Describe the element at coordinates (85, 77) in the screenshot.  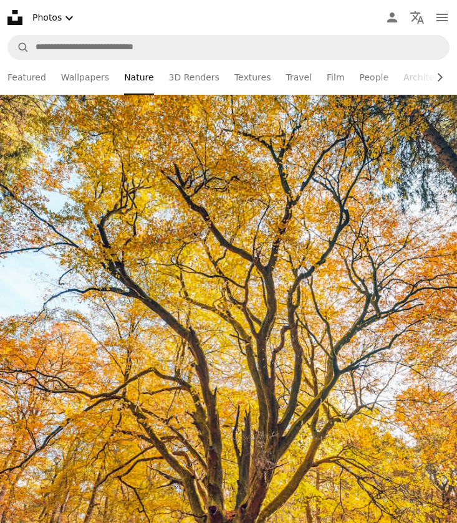
I see `a: Wallpapers` at that location.